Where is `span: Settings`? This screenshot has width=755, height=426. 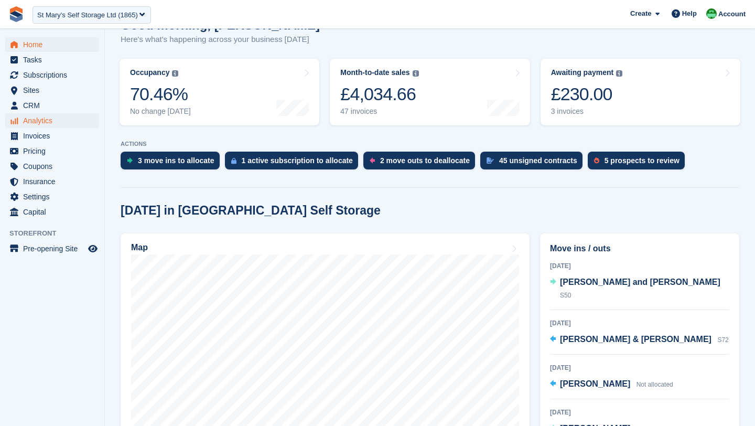
span: Settings is located at coordinates (55, 197).